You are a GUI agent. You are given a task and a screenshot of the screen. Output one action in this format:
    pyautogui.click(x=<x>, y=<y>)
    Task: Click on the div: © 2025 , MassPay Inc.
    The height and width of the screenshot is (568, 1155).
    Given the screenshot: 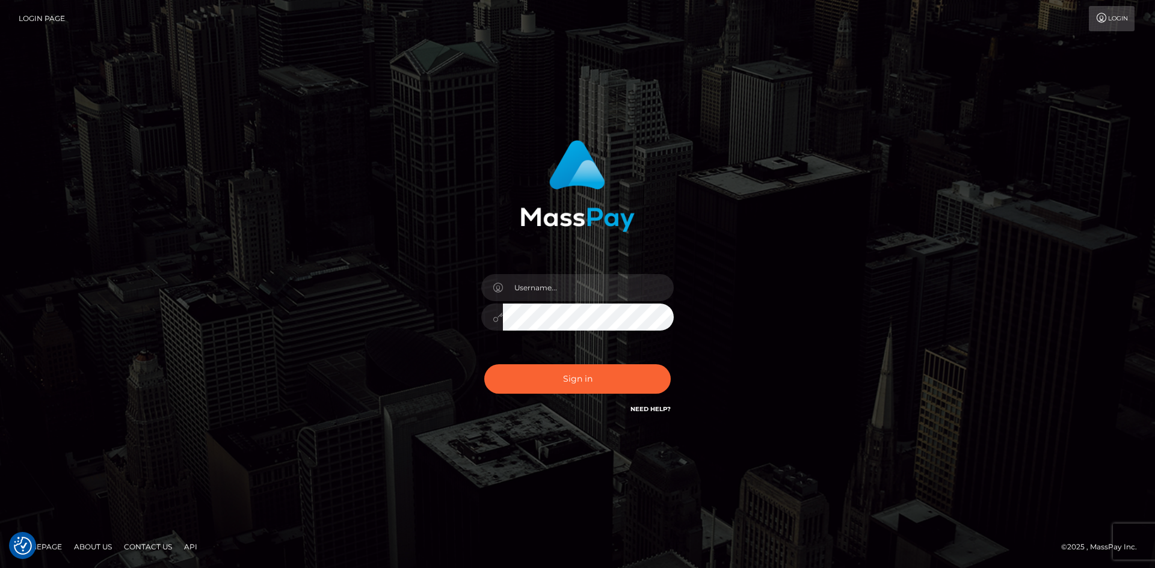 What is the action you would take?
    pyautogui.click(x=1103, y=547)
    